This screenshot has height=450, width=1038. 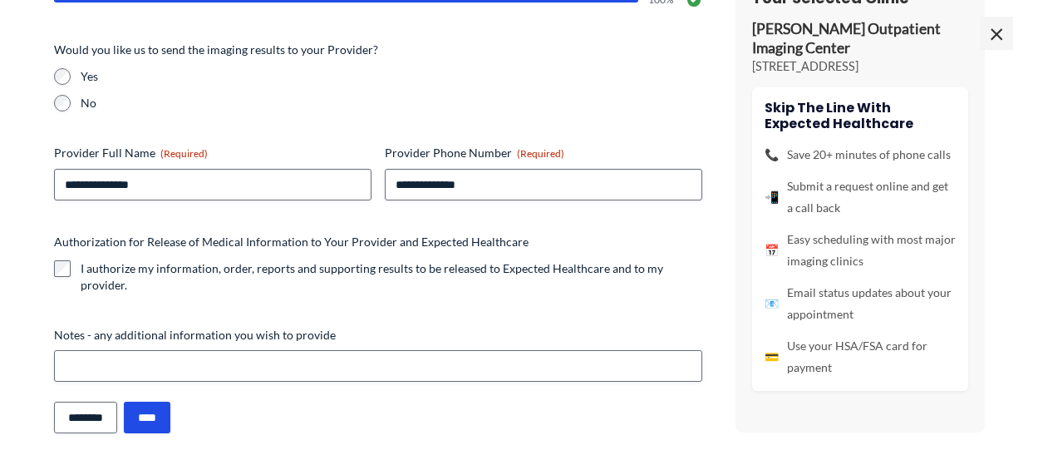 I want to click on li: Email status updates about your appointment, so click(x=860, y=304).